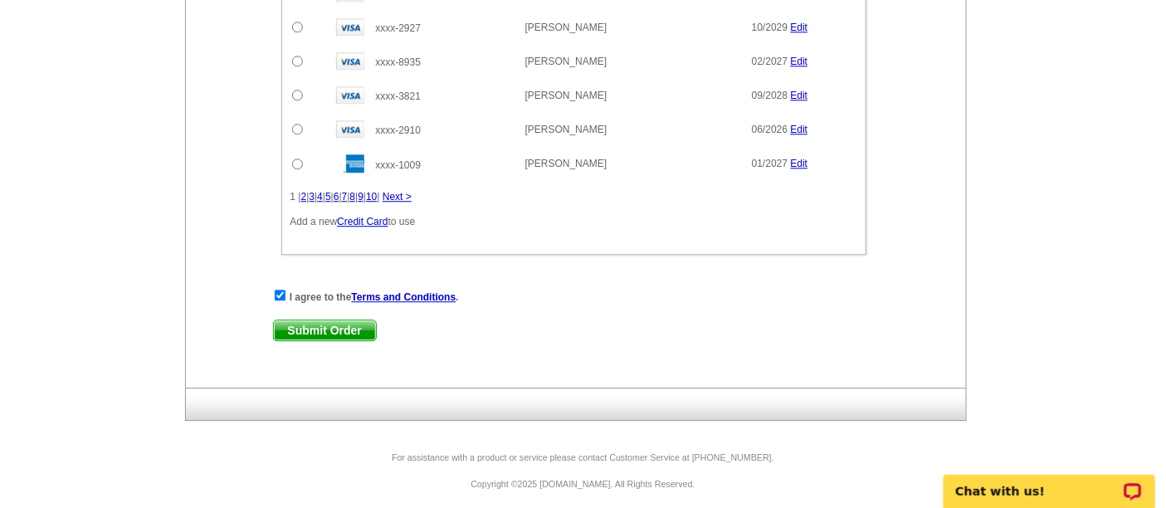 The height and width of the screenshot is (508, 1166). I want to click on p: Chat with us!, so click(105, 36).